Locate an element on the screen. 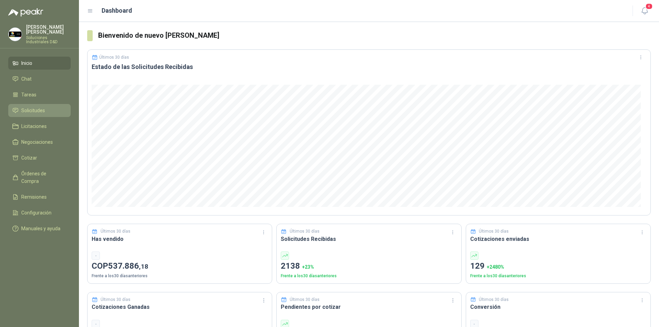 This screenshot has width=659, height=327. h3: Pendientes por cotizar is located at coordinates (369, 307).